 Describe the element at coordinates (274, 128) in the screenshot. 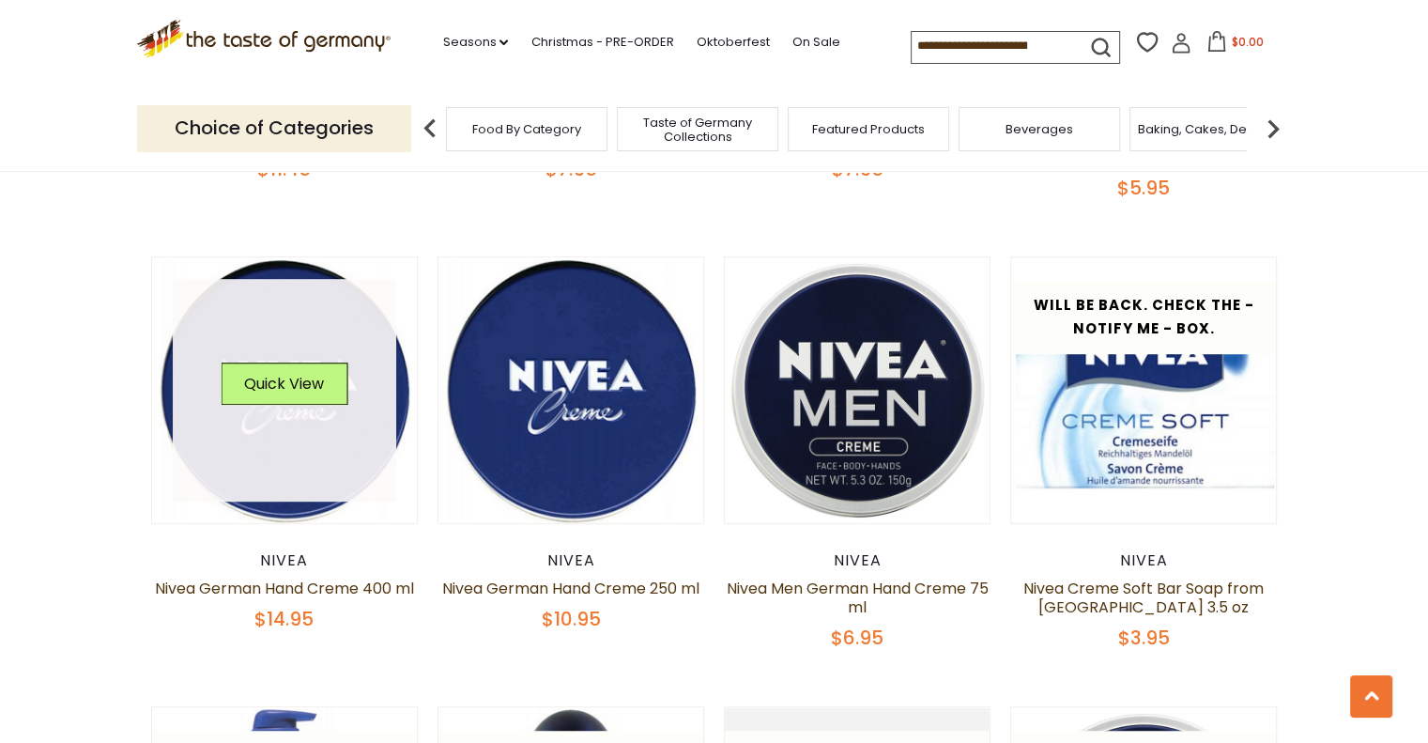

I see `p: Choice of Categories` at that location.